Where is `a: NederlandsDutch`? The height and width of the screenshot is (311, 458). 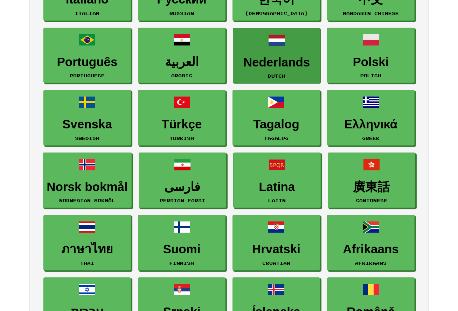
a: NederlandsDutch is located at coordinates (277, 56).